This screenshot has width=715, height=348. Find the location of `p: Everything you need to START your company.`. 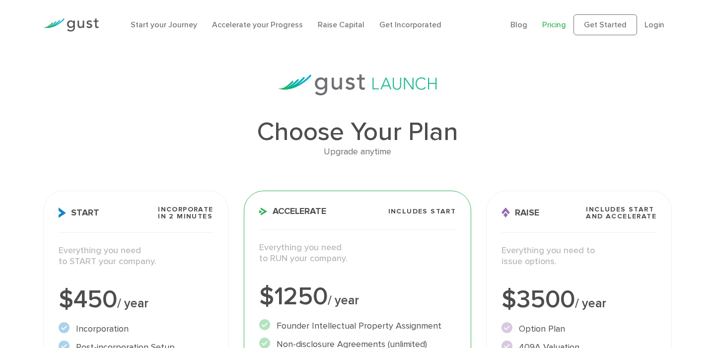

p: Everything you need to START your company. is located at coordinates (136, 256).